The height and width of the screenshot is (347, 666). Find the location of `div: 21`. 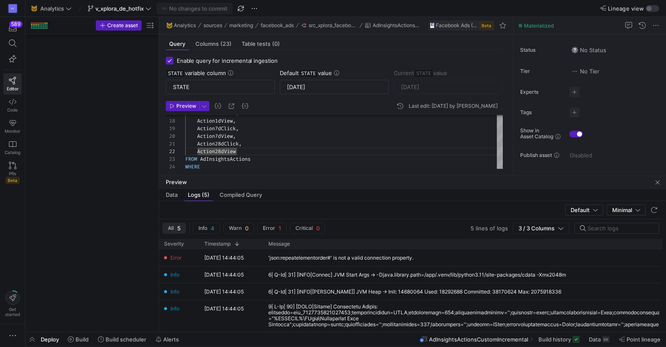

div: 21 is located at coordinates (170, 144).